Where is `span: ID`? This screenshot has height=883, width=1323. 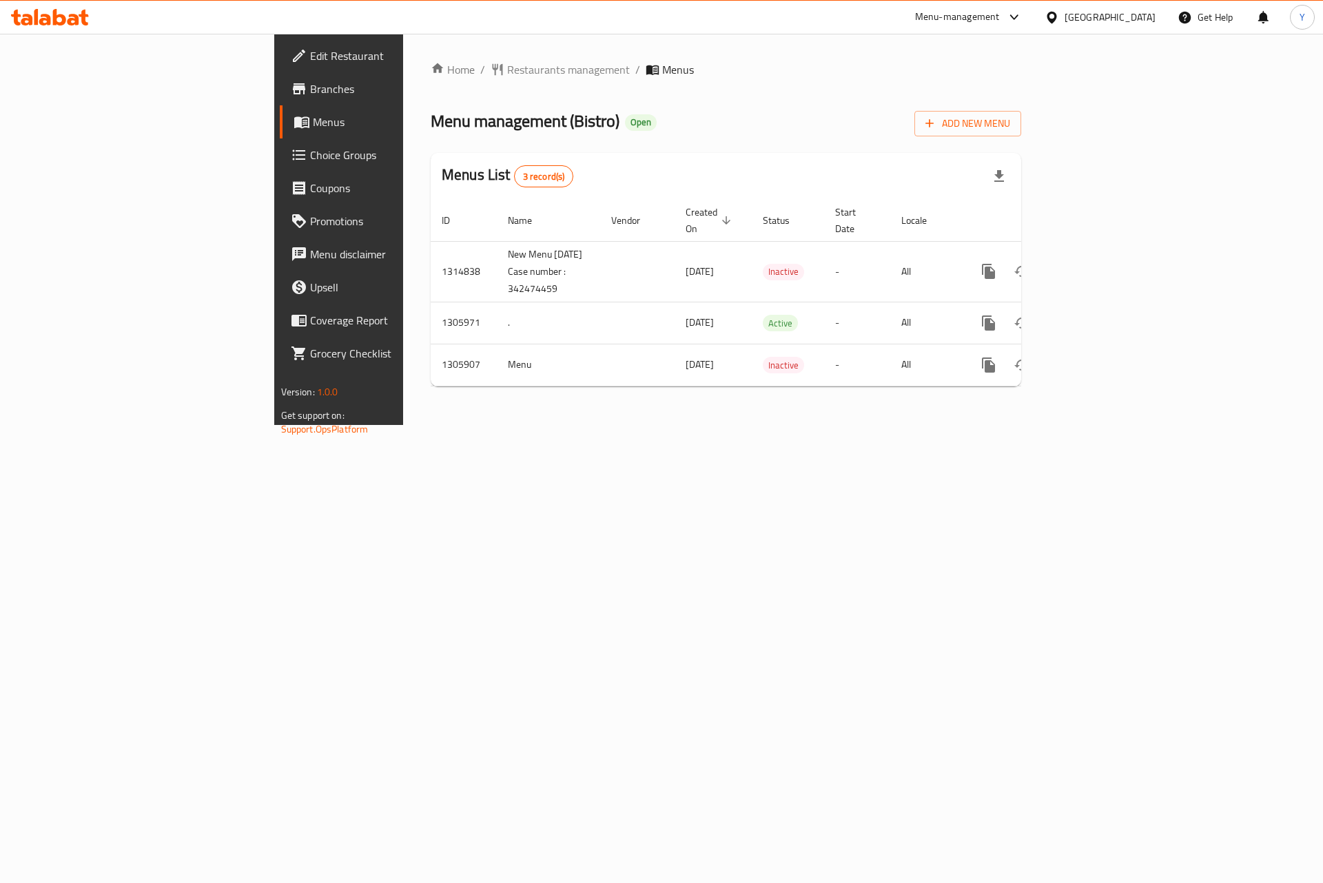
span: ID is located at coordinates (455, 220).